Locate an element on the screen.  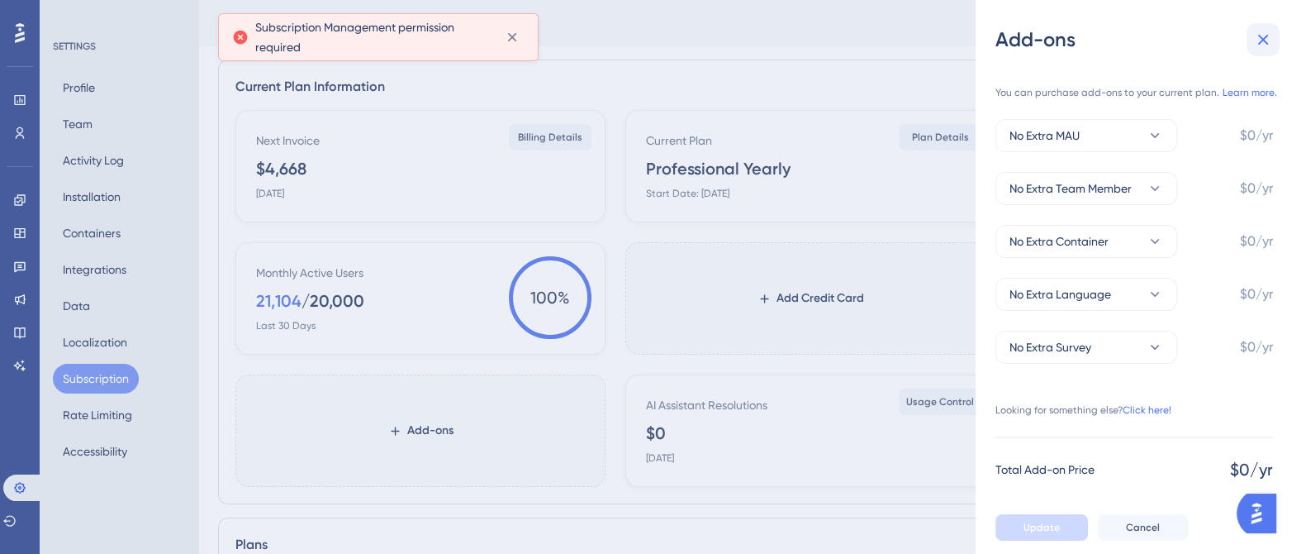
span: Update is located at coordinates (1042, 527).